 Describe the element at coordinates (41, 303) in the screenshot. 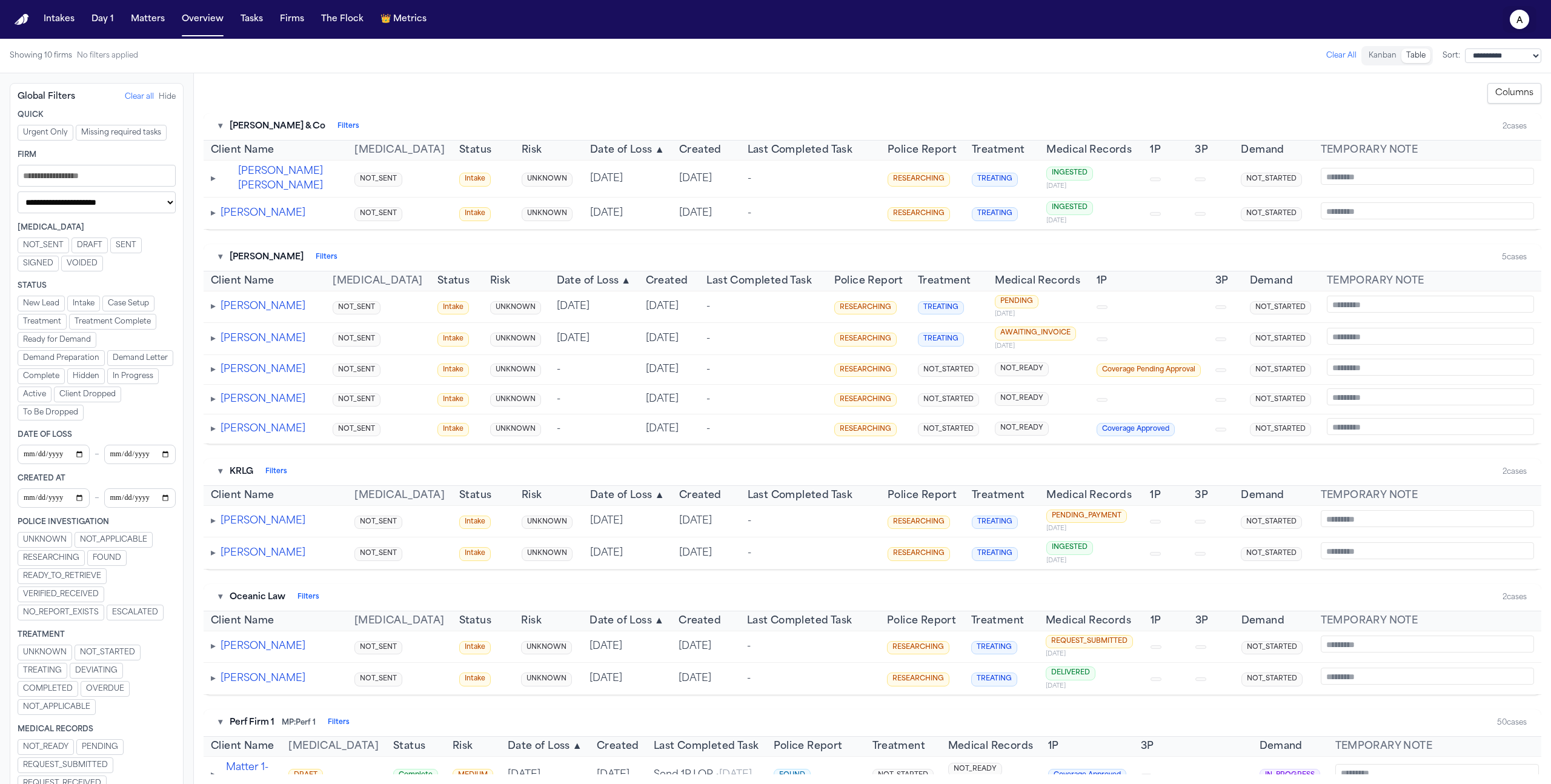

I see `span: New Lead` at that location.